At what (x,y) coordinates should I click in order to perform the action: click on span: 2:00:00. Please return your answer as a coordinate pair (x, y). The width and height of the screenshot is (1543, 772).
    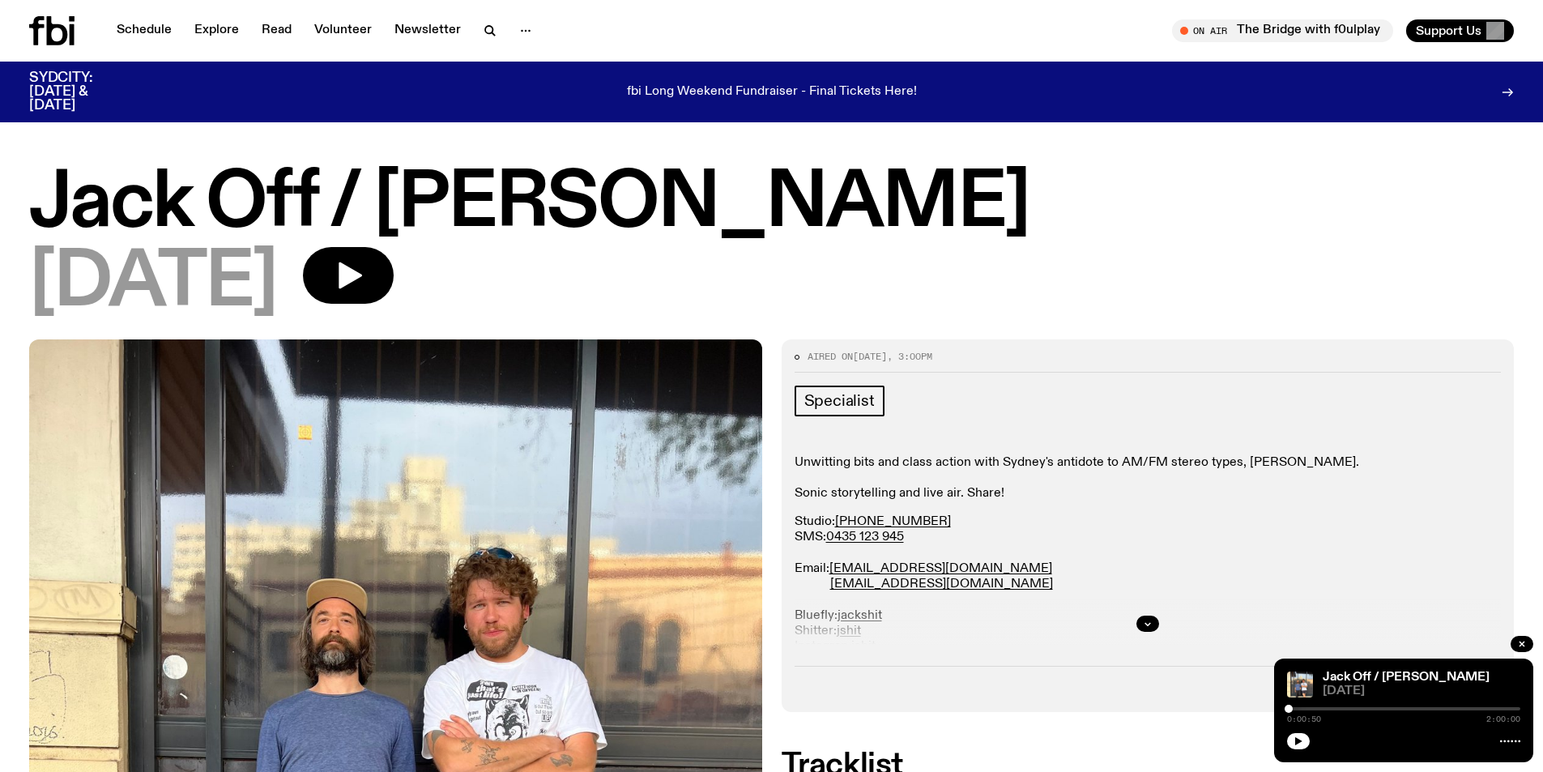
    Looking at the image, I should click on (1504, 719).